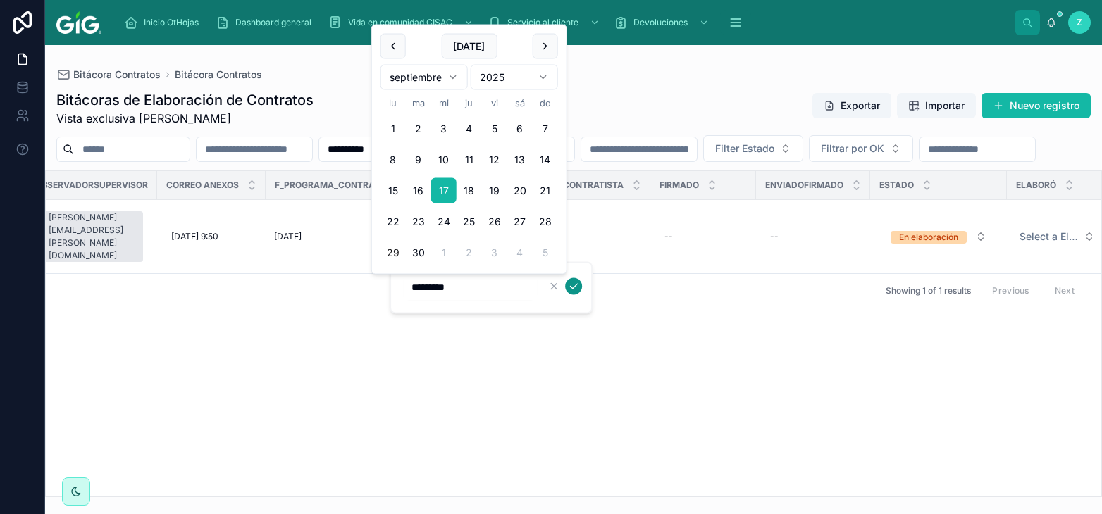 The image size is (1102, 514). I want to click on button: viernes, 12 de septiembre de 2025, so click(495, 160).